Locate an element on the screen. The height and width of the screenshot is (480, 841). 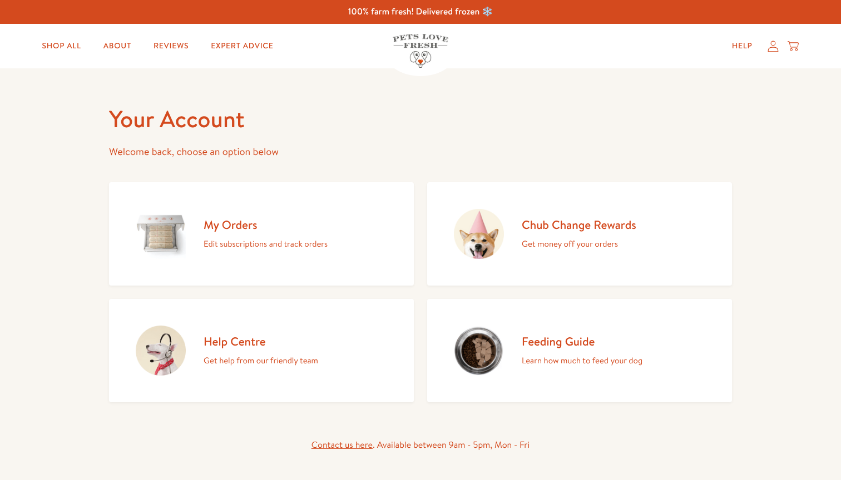
a: Feeding Guide Learn how much to feed your dog is located at coordinates (579, 351).